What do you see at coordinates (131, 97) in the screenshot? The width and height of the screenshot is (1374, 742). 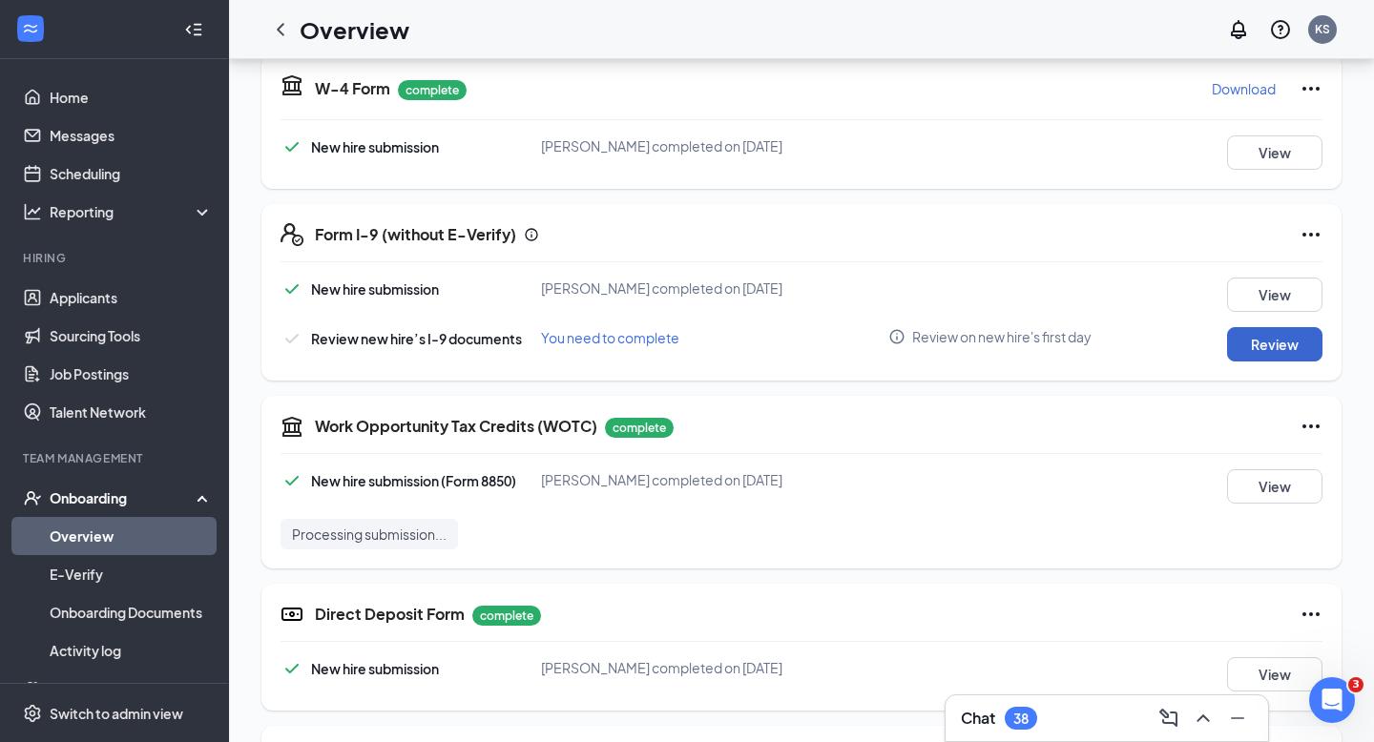 I see `a: Home` at bounding box center [131, 97].